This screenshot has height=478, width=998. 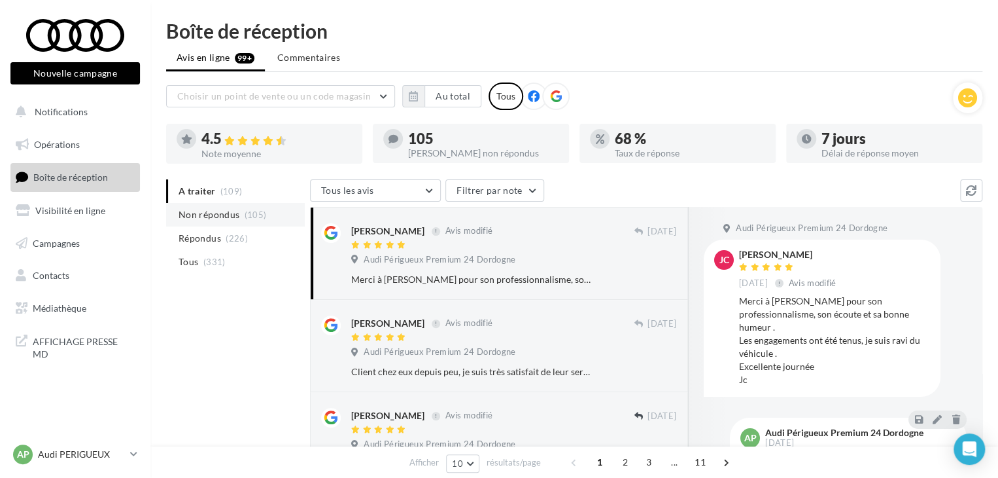 What do you see at coordinates (471, 372) in the screenshot?
I see `div: Client chez eux depuis peu, je suis très satisfait de leur service. Employés à l’écoute et très p...` at bounding box center [471, 372].